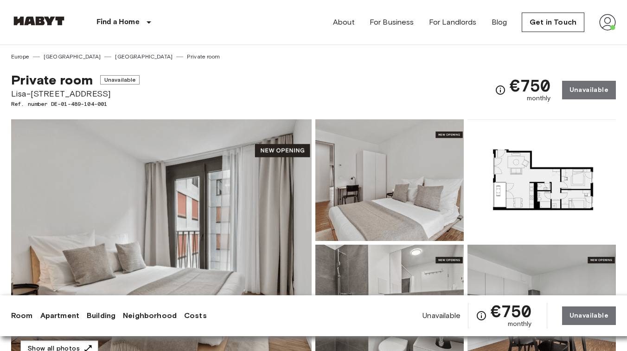 The height and width of the screenshot is (351, 627). What do you see at coordinates (75, 104) in the screenshot?
I see `span: Ref. number DE-01-489-104-001` at bounding box center [75, 104].